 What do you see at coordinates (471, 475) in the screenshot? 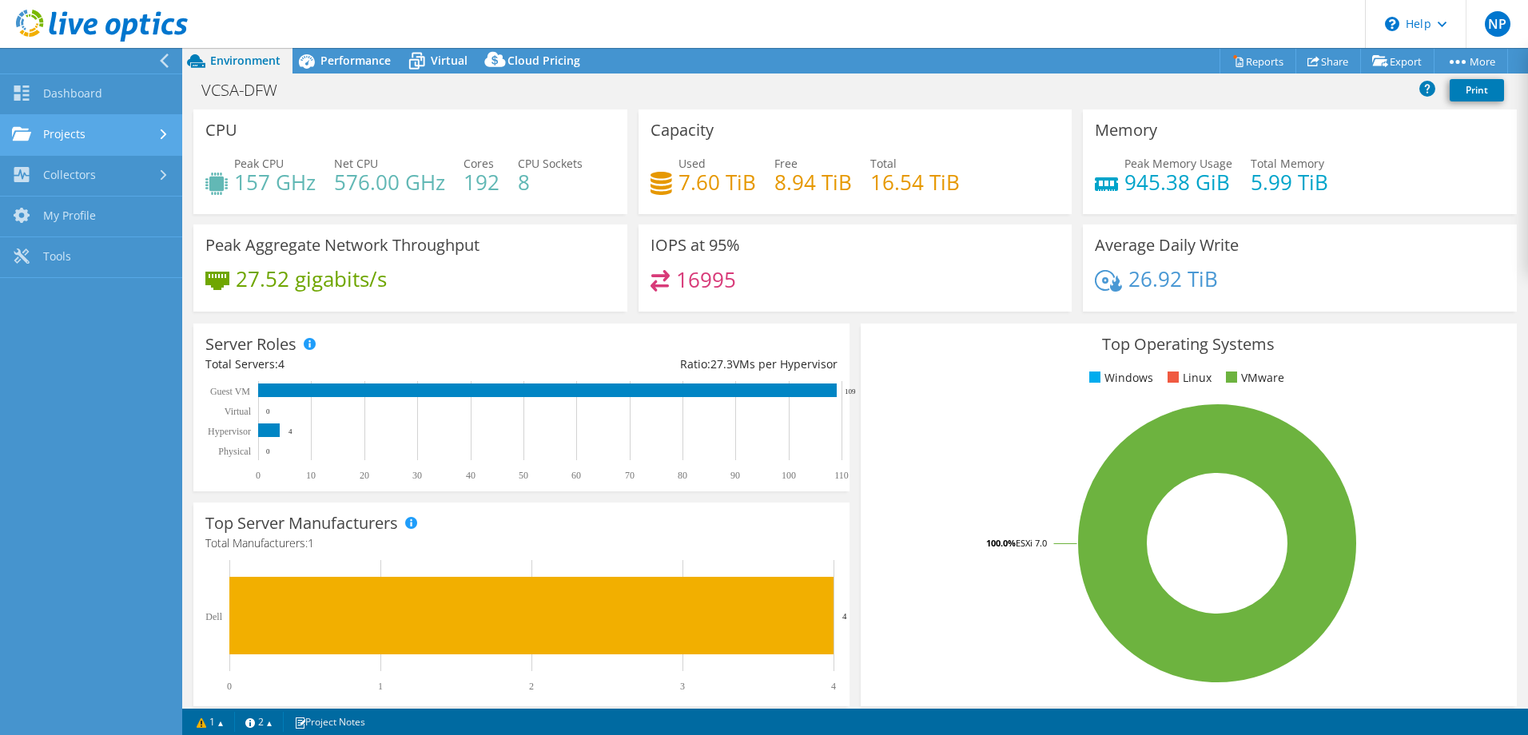
I see `text: 40` at bounding box center [471, 475].